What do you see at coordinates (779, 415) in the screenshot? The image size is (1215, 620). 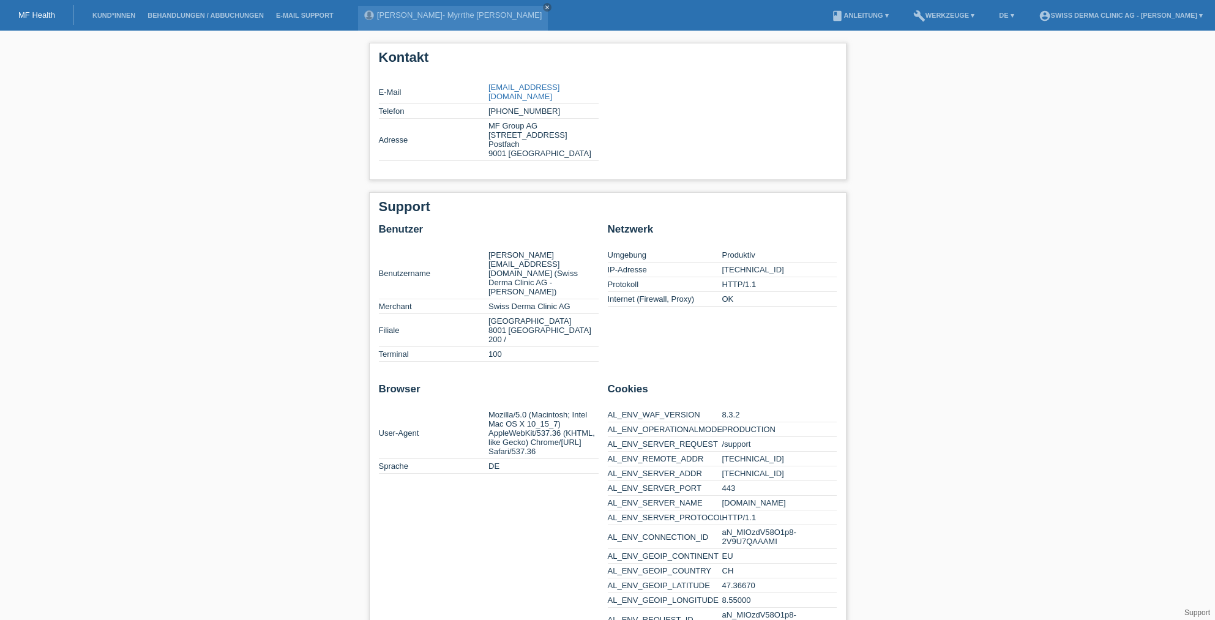 I see `td: 8.3.2` at bounding box center [779, 415].